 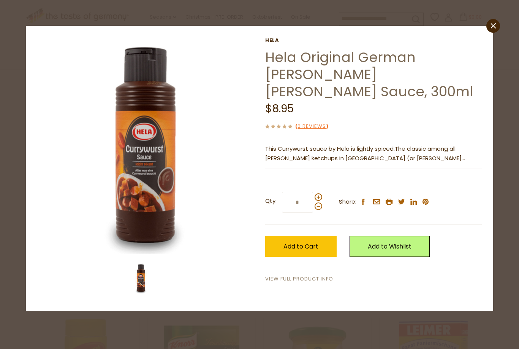 I want to click on input: Qty:, so click(x=298, y=202).